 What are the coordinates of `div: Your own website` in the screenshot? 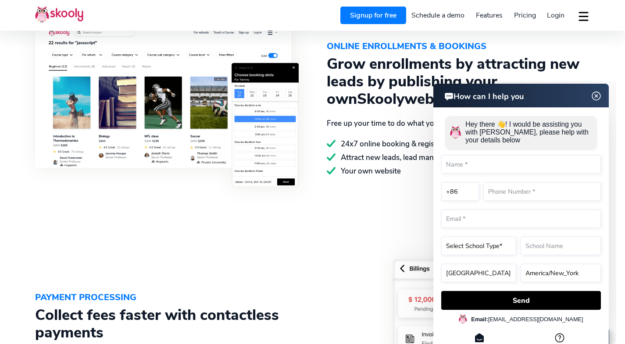 It's located at (458, 171).